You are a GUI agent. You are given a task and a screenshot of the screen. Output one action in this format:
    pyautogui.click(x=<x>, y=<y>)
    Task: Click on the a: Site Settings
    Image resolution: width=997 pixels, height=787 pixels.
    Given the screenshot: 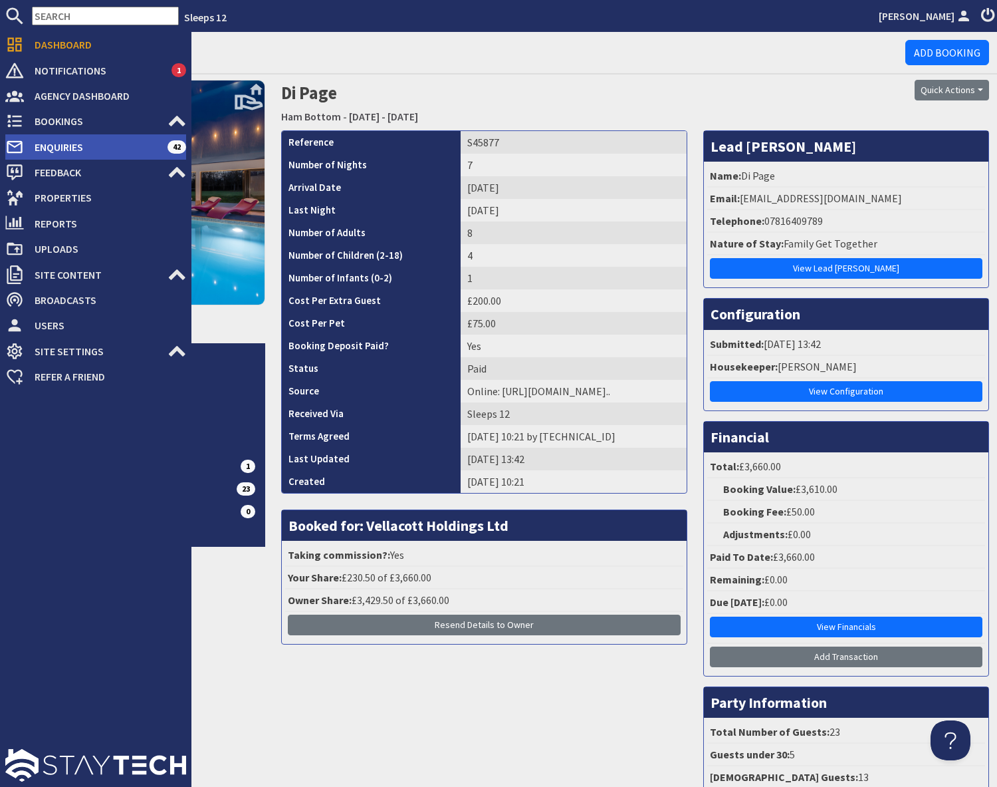 What is the action you would take?
    pyautogui.click(x=96, y=351)
    